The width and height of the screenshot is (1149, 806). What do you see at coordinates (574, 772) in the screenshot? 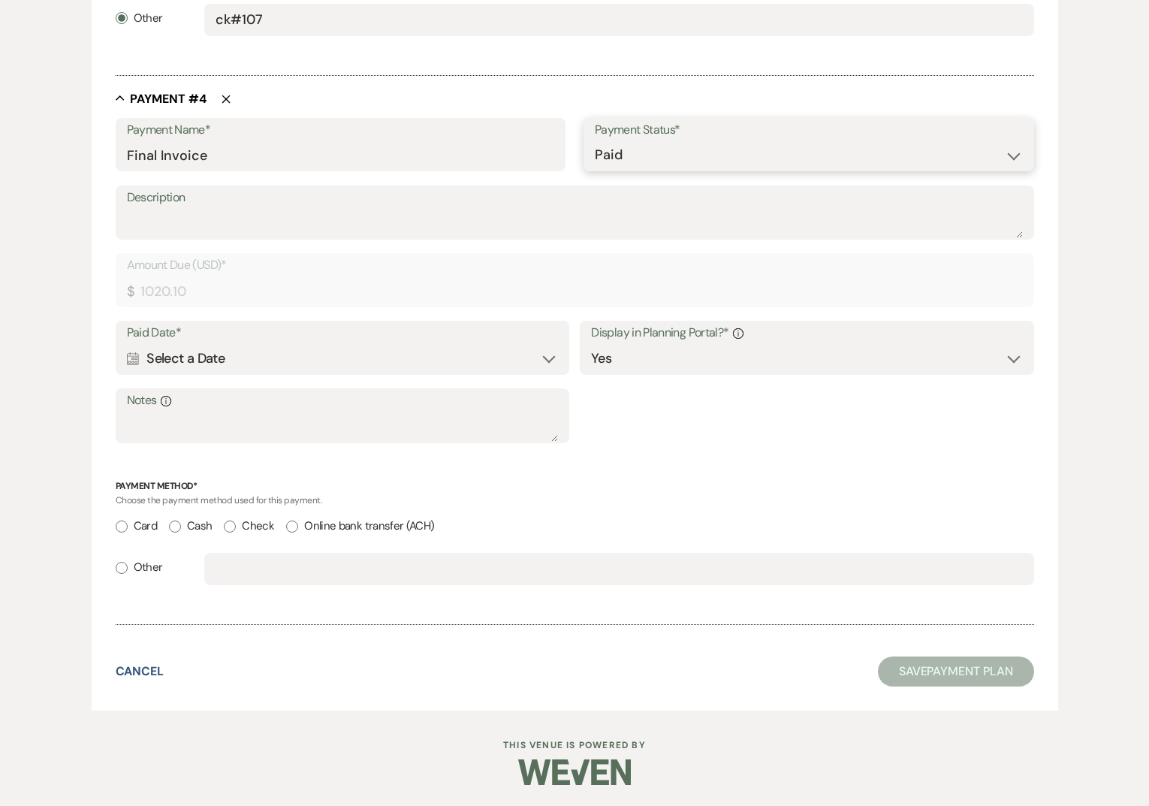
I see `img: Weven Logo` at bounding box center [574, 772].